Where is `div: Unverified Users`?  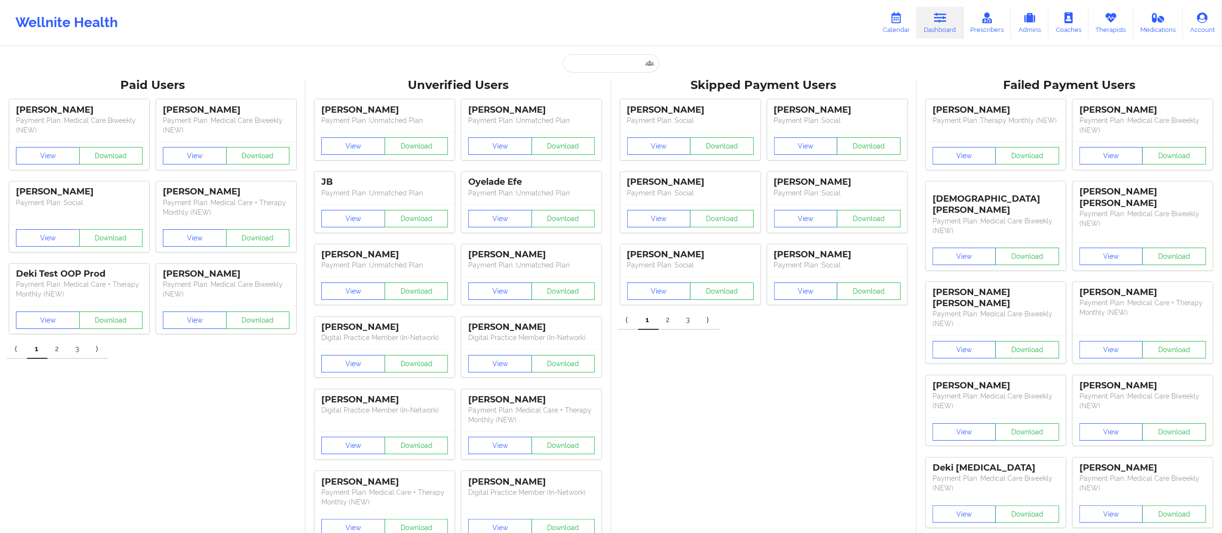
div: Unverified Users is located at coordinates (458, 85).